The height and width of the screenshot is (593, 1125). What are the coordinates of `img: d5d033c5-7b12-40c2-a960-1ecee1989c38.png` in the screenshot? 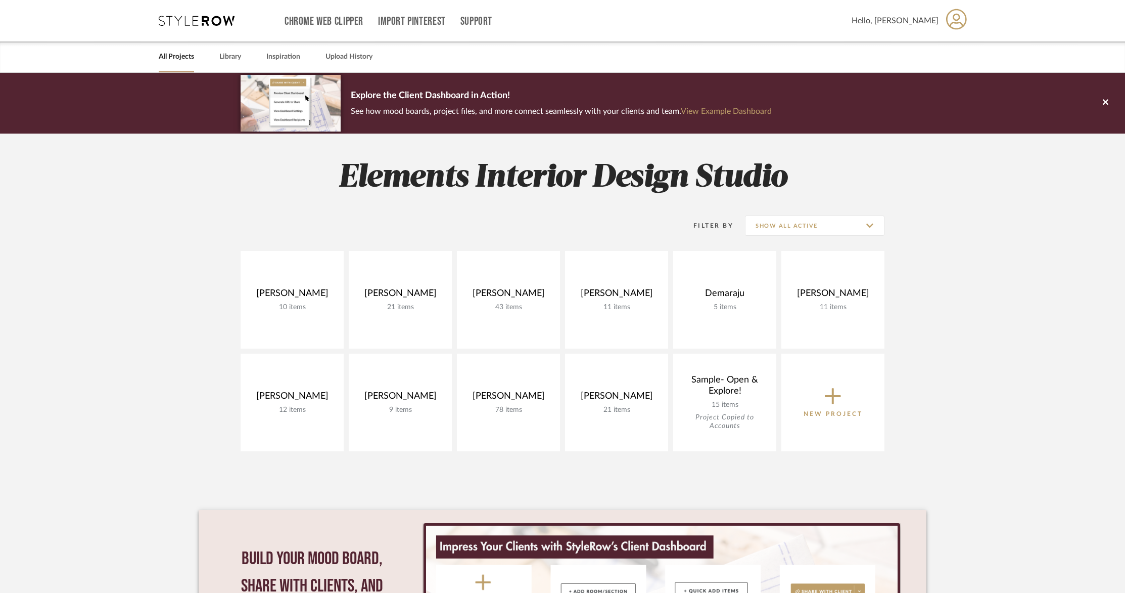 It's located at (291, 103).